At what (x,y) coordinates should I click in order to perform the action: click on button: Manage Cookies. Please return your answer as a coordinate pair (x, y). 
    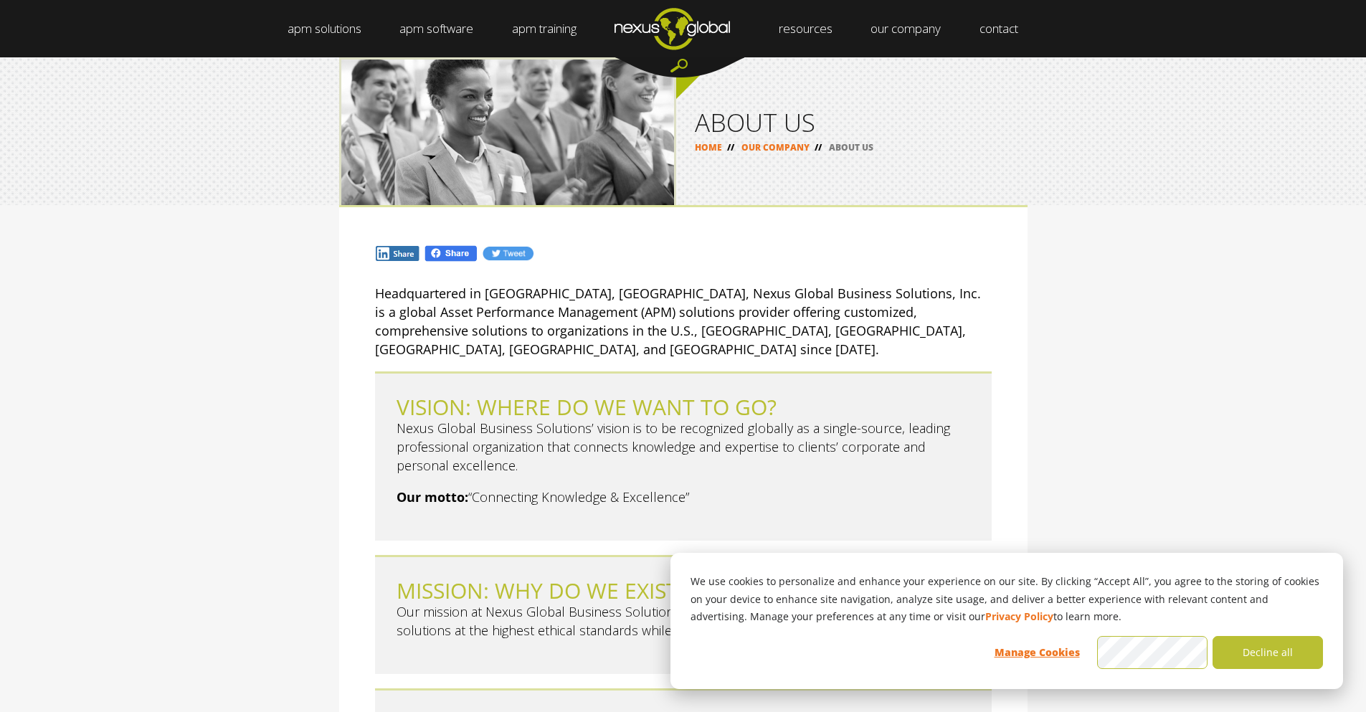
    Looking at the image, I should click on (1037, 653).